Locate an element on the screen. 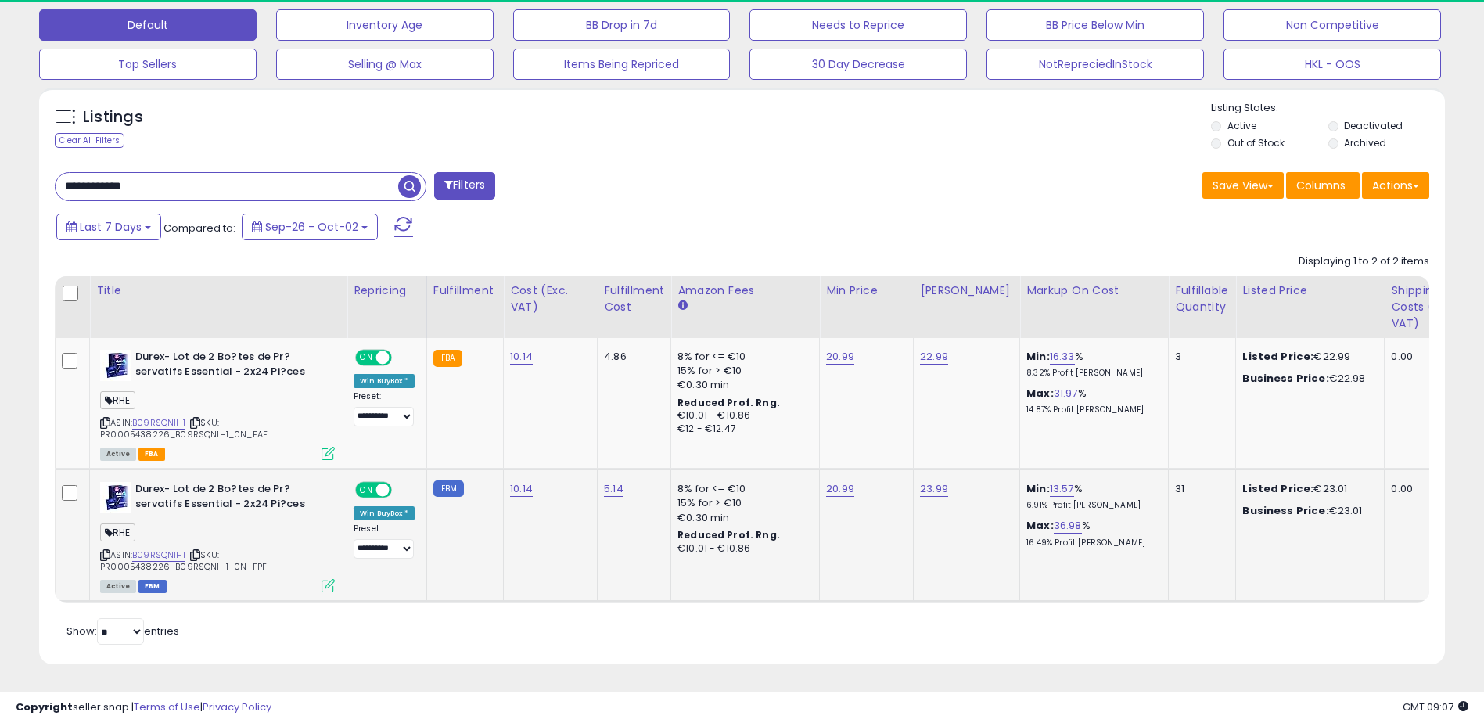  button: Default is located at coordinates (148, 25).